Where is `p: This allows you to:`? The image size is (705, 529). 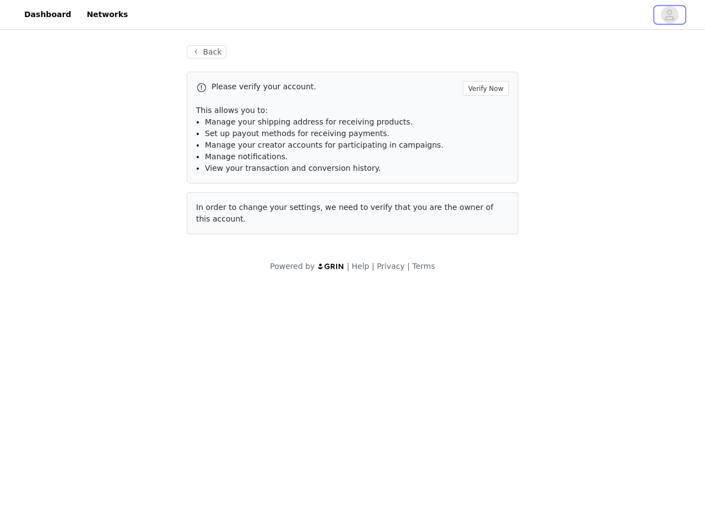 p: This allows you to: is located at coordinates (352, 110).